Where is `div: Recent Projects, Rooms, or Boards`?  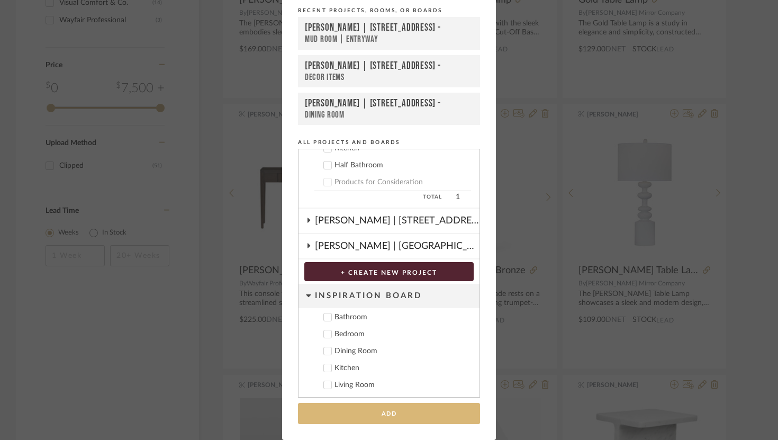
div: Recent Projects, Rooms, or Boards is located at coordinates (389, 11).